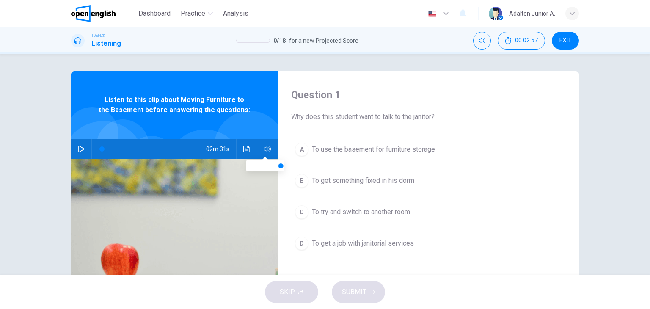  What do you see at coordinates (496, 14) in the screenshot?
I see `img: Profile picture` at bounding box center [496, 14].